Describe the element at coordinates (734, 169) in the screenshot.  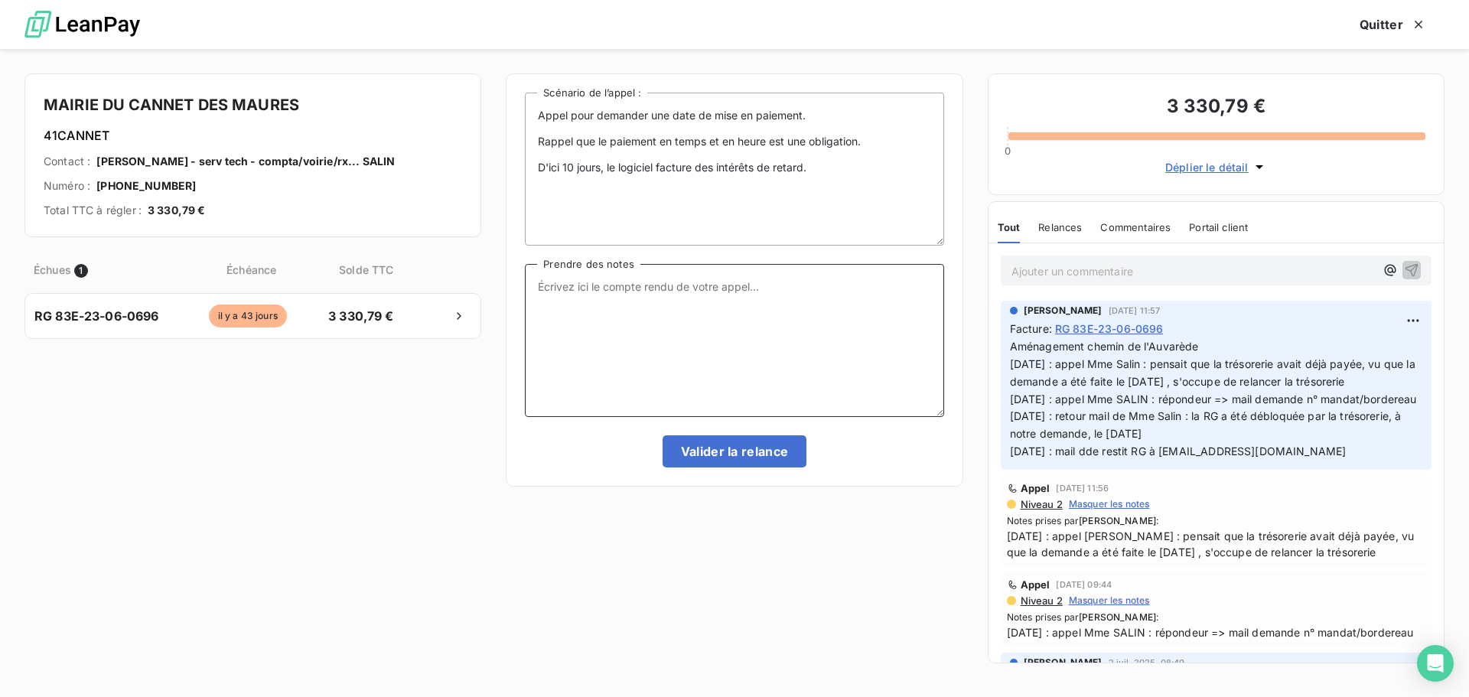
I see `textarea: Appel pour demander une date de mise en paiement. Rappel que le paiement en temps et en heure est...` at that location.